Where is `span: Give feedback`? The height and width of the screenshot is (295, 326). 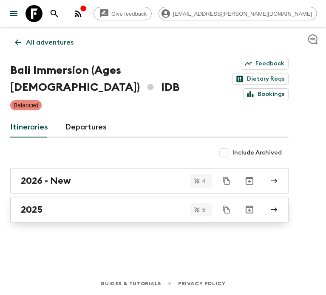 span: Give feedback is located at coordinates (129, 14).